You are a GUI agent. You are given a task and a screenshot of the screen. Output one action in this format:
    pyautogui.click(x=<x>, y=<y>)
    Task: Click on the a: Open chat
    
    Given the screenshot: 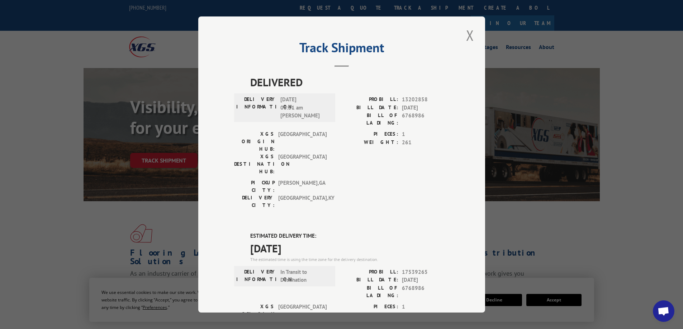 What is the action you would take?
    pyautogui.click(x=663, y=311)
    